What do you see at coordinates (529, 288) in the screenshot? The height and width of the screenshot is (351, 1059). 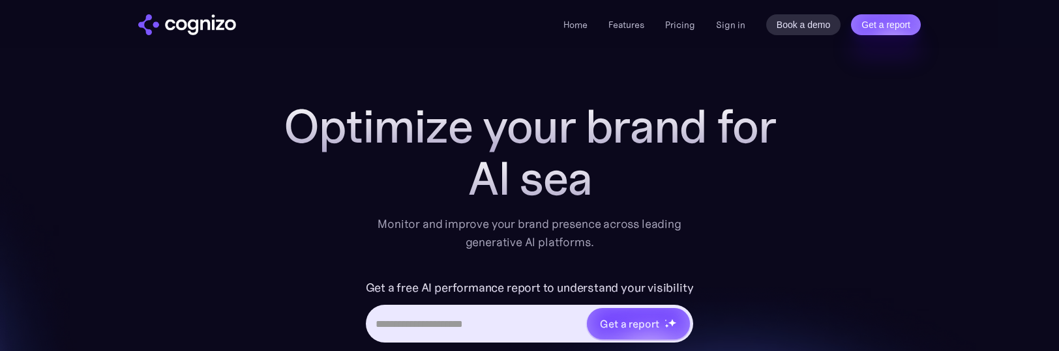 I see `label: Get a free AI performance report to understand your visibility` at bounding box center [529, 288].